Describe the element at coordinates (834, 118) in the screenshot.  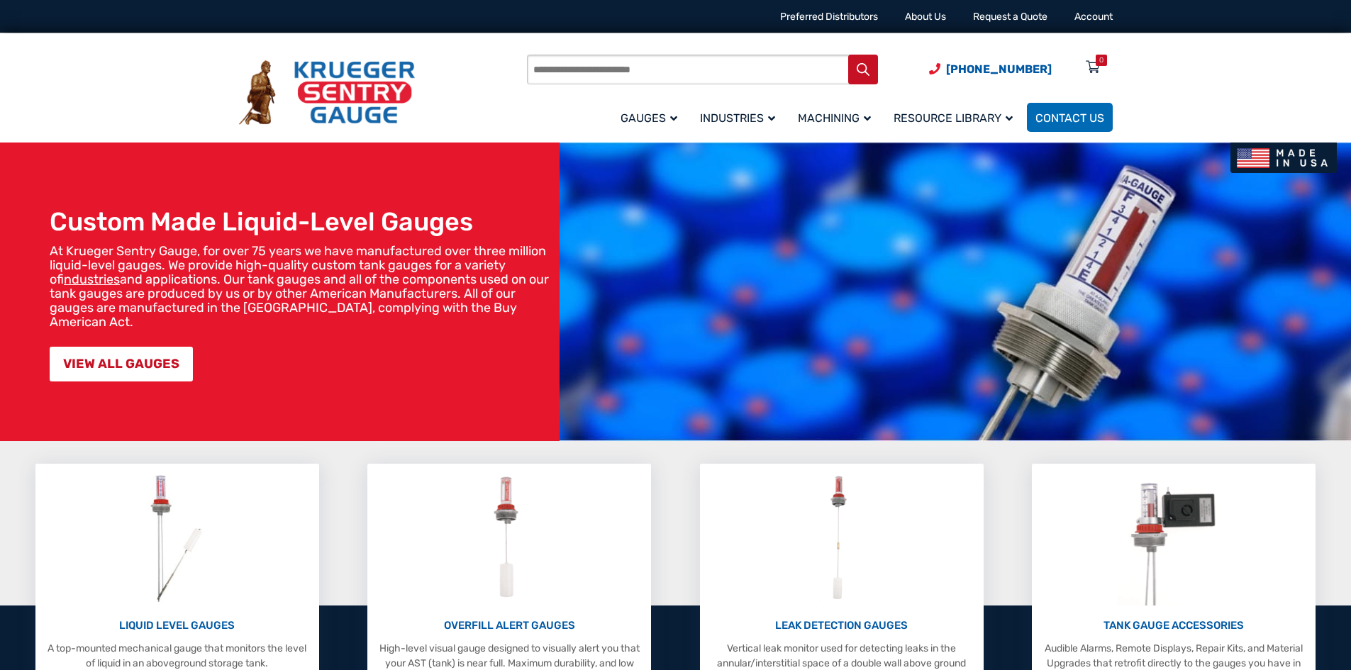
I see `span: Machining` at that location.